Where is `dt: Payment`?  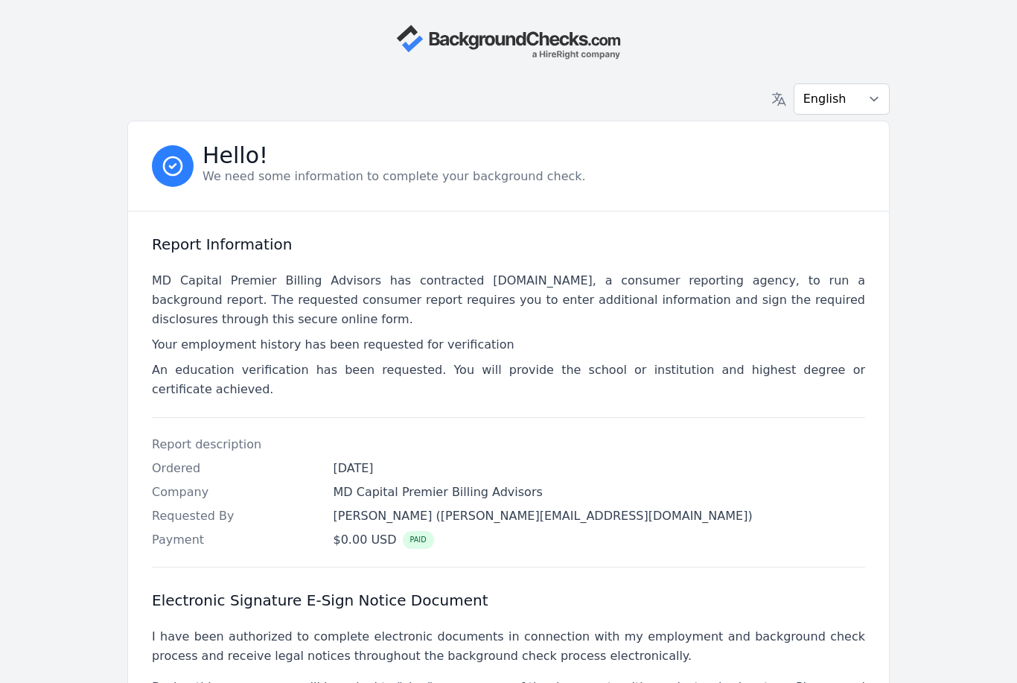
dt: Payment is located at coordinates (237, 540).